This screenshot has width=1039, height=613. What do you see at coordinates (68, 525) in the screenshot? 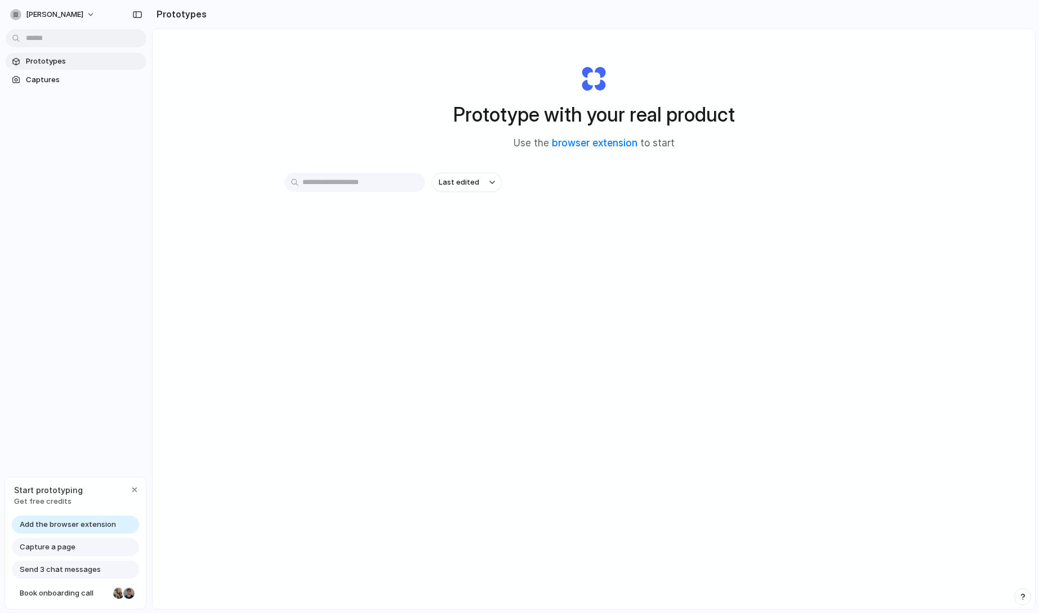
I see `span: Add the browser extension` at bounding box center [68, 525].